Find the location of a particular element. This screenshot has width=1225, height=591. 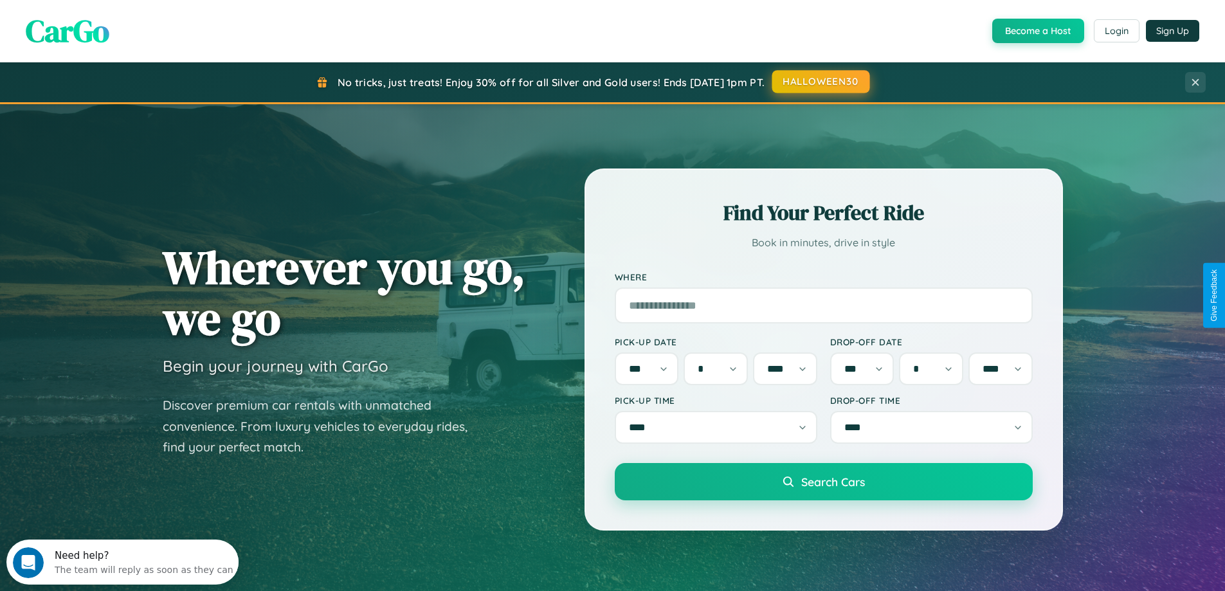

button: Search Cars is located at coordinates (824, 482).